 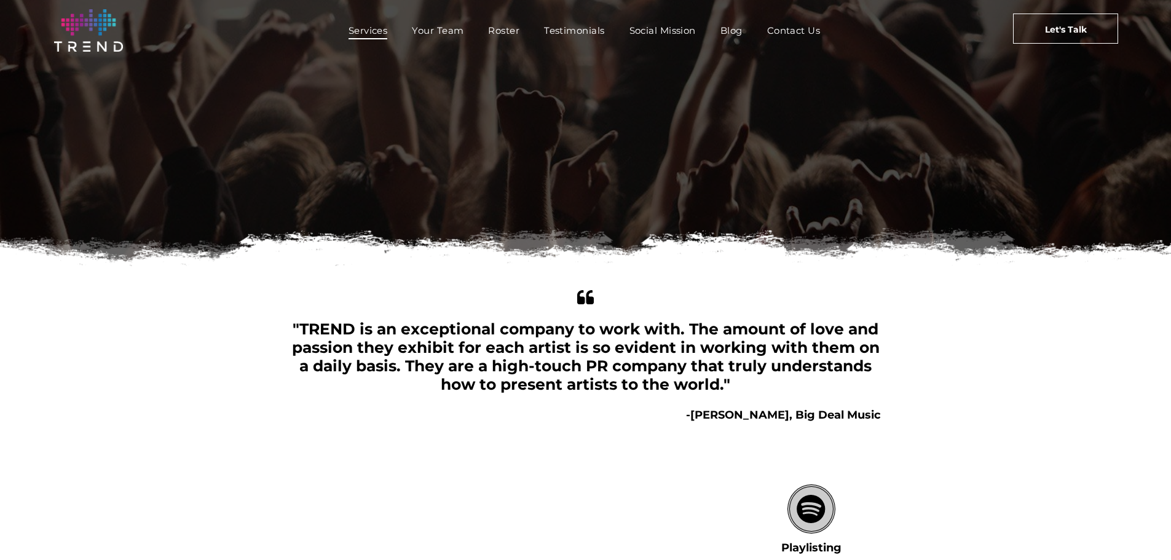 What do you see at coordinates (663, 30) in the screenshot?
I see `a: Social Mission` at bounding box center [663, 30].